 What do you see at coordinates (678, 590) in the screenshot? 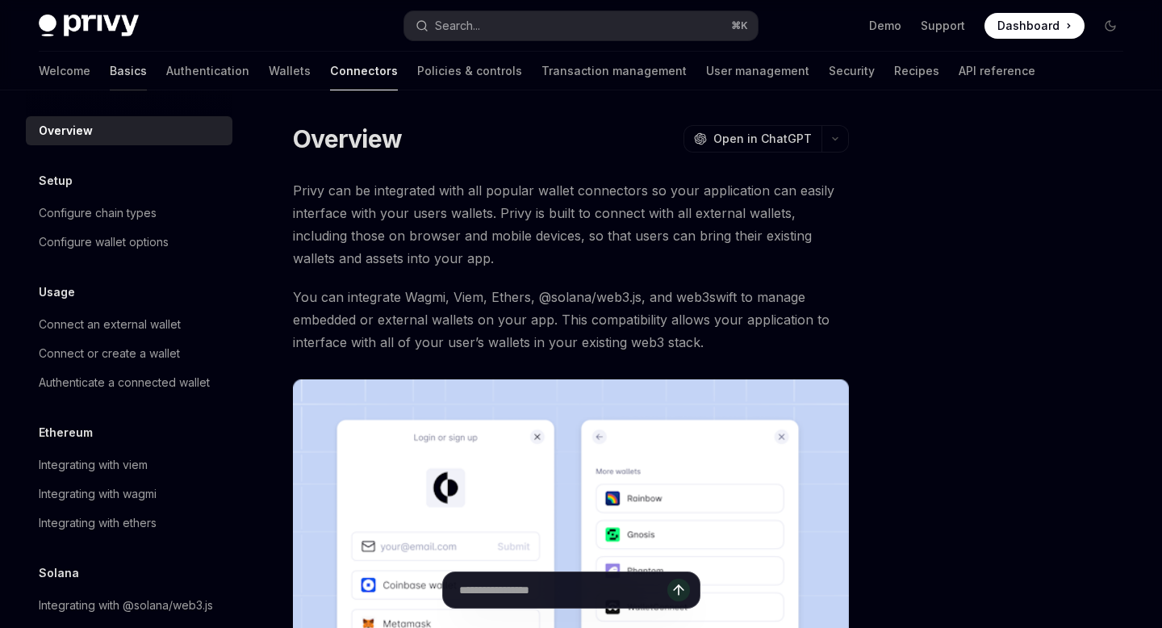
I see `button: Send message` at bounding box center [678, 590].